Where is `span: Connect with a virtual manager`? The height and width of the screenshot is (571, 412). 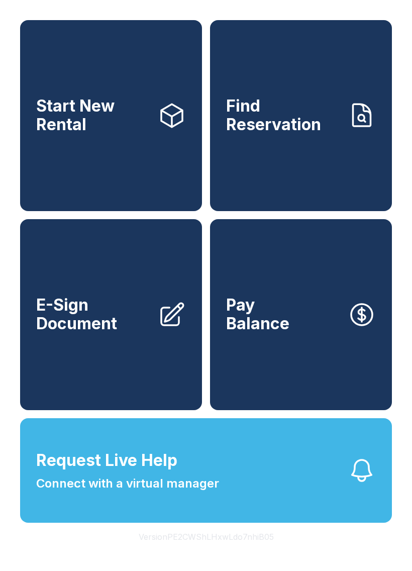 span: Connect with a virtual manager is located at coordinates (128, 484).